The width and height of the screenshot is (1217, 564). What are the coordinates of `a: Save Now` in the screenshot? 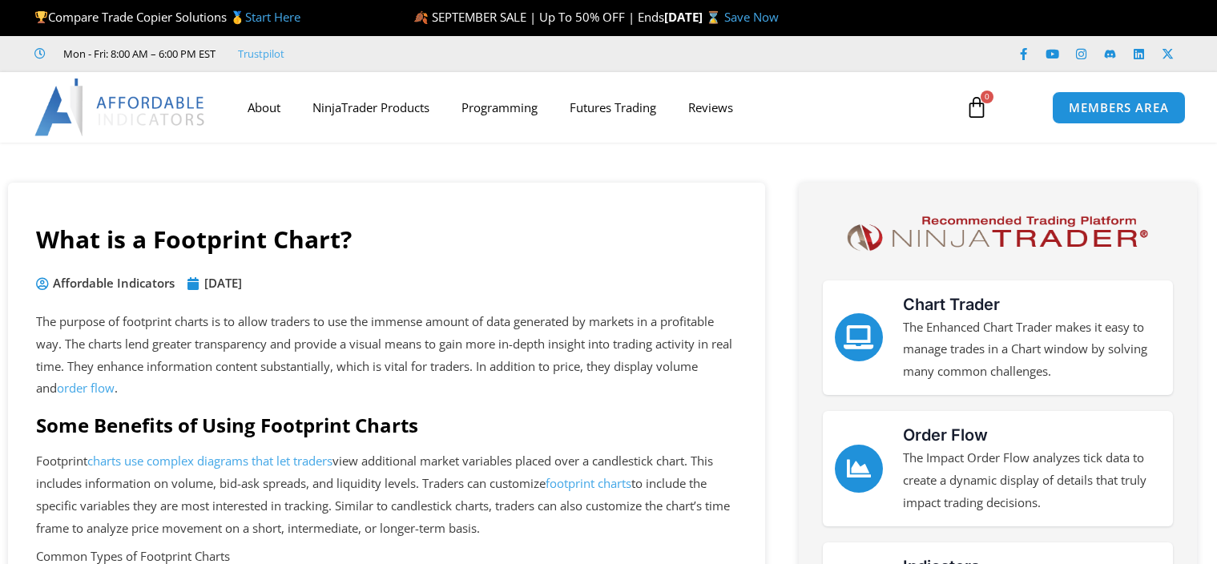 It's located at (752, 17).